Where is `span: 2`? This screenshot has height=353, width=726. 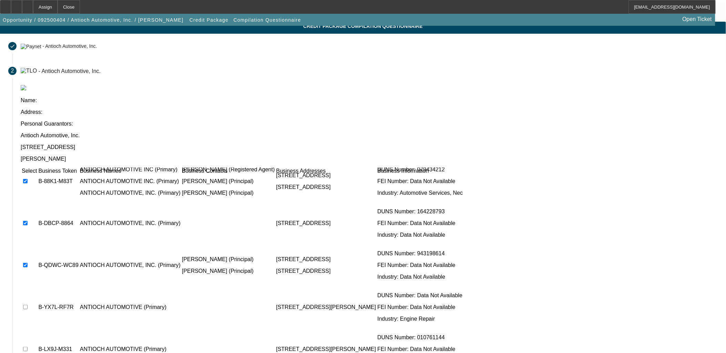
span: 2 is located at coordinates (12, 71).